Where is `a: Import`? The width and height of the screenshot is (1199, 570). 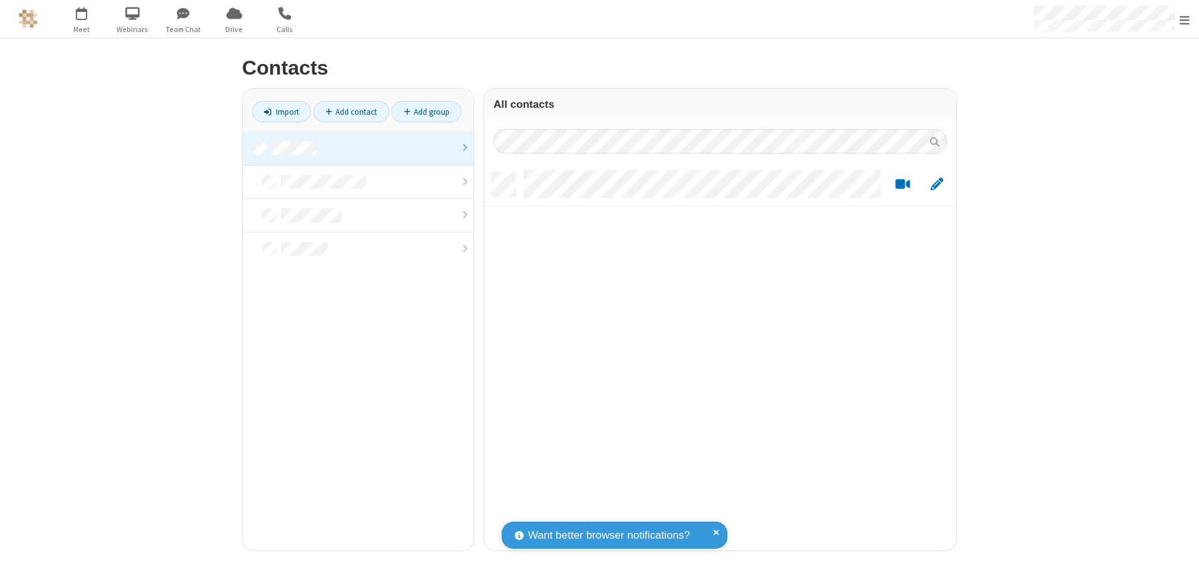
a: Import is located at coordinates (282, 112).